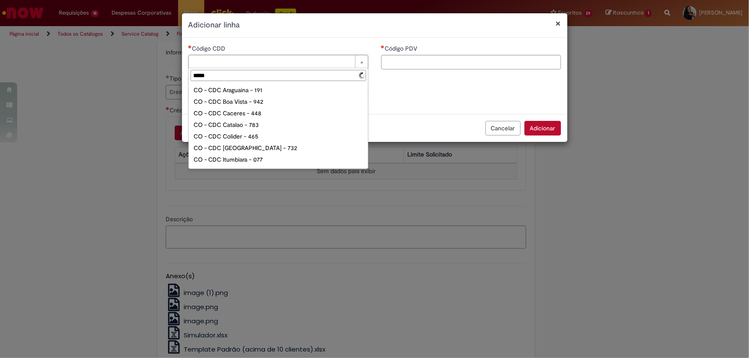  I want to click on div: CO - CDC Itumbiara - 077, so click(278, 160).